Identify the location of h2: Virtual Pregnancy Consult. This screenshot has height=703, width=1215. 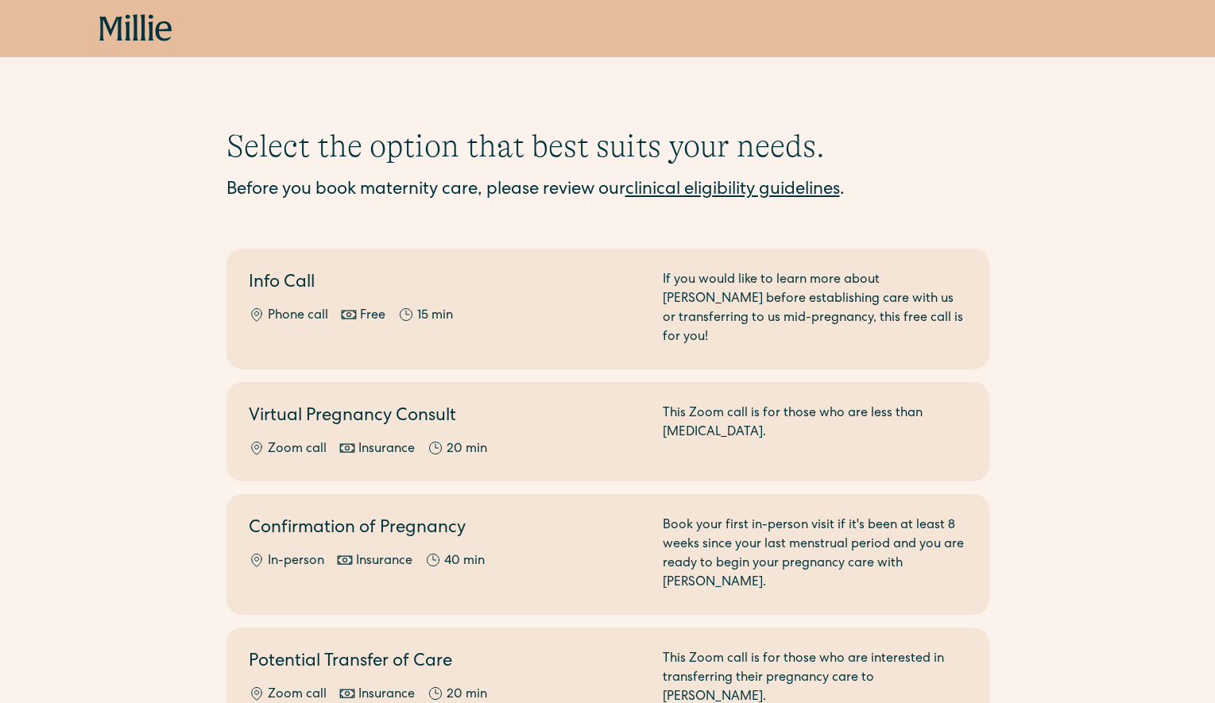
(446, 417).